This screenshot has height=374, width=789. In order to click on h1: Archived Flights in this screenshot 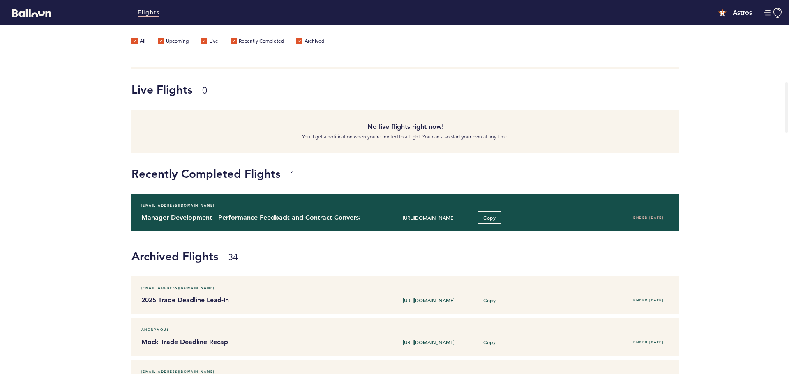, I will do `click(457, 256)`.